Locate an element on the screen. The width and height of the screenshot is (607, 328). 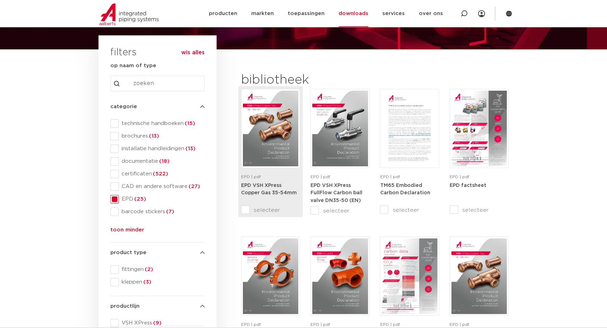
span: installatie handleidingen is located at coordinates (162, 149).